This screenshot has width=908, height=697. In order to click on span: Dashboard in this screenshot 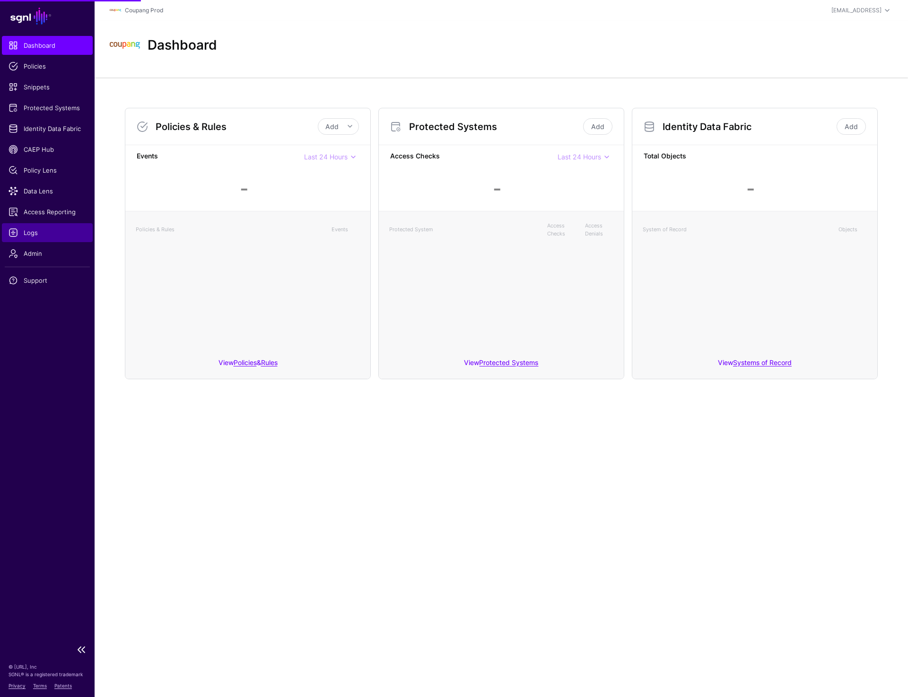, I will do `click(47, 45)`.